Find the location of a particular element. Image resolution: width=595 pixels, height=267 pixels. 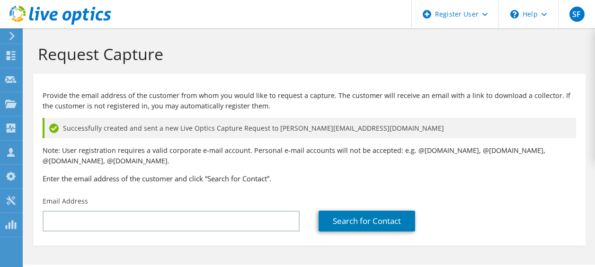

span: SF is located at coordinates (577, 14).